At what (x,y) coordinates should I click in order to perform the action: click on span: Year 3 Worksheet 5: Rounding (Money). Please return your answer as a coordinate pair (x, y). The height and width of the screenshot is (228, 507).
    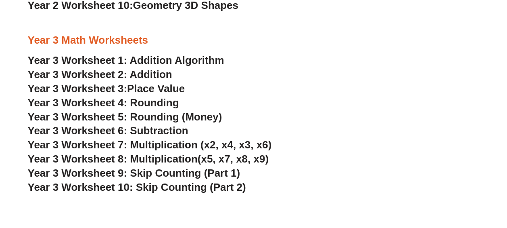
    Looking at the image, I should click on (125, 117).